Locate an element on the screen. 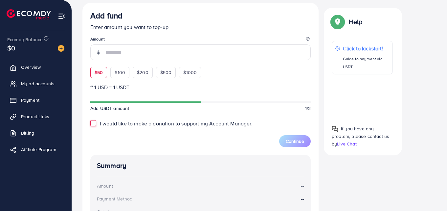 The image size is (447, 211). span: Payment is located at coordinates (30, 100).